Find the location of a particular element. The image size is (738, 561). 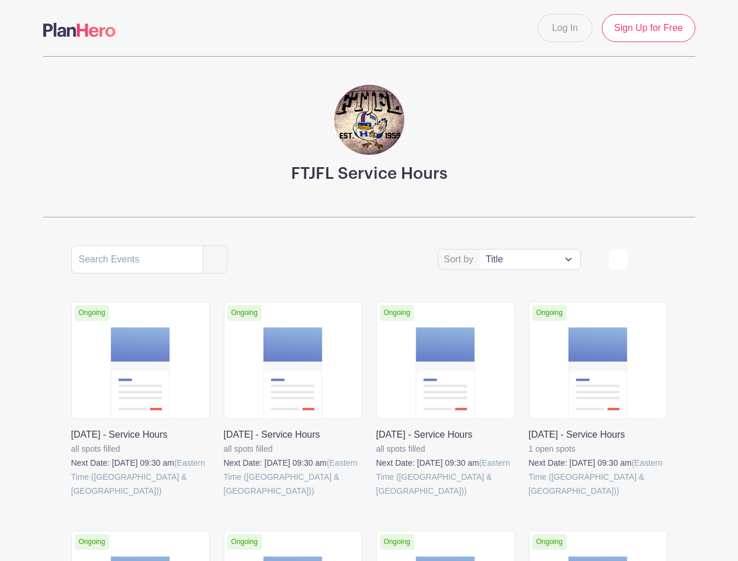

input: Search Events is located at coordinates (137, 260).